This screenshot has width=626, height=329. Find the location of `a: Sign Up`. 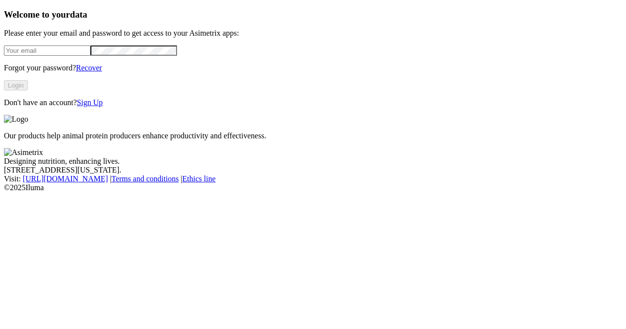

a: Sign Up is located at coordinates (90, 102).